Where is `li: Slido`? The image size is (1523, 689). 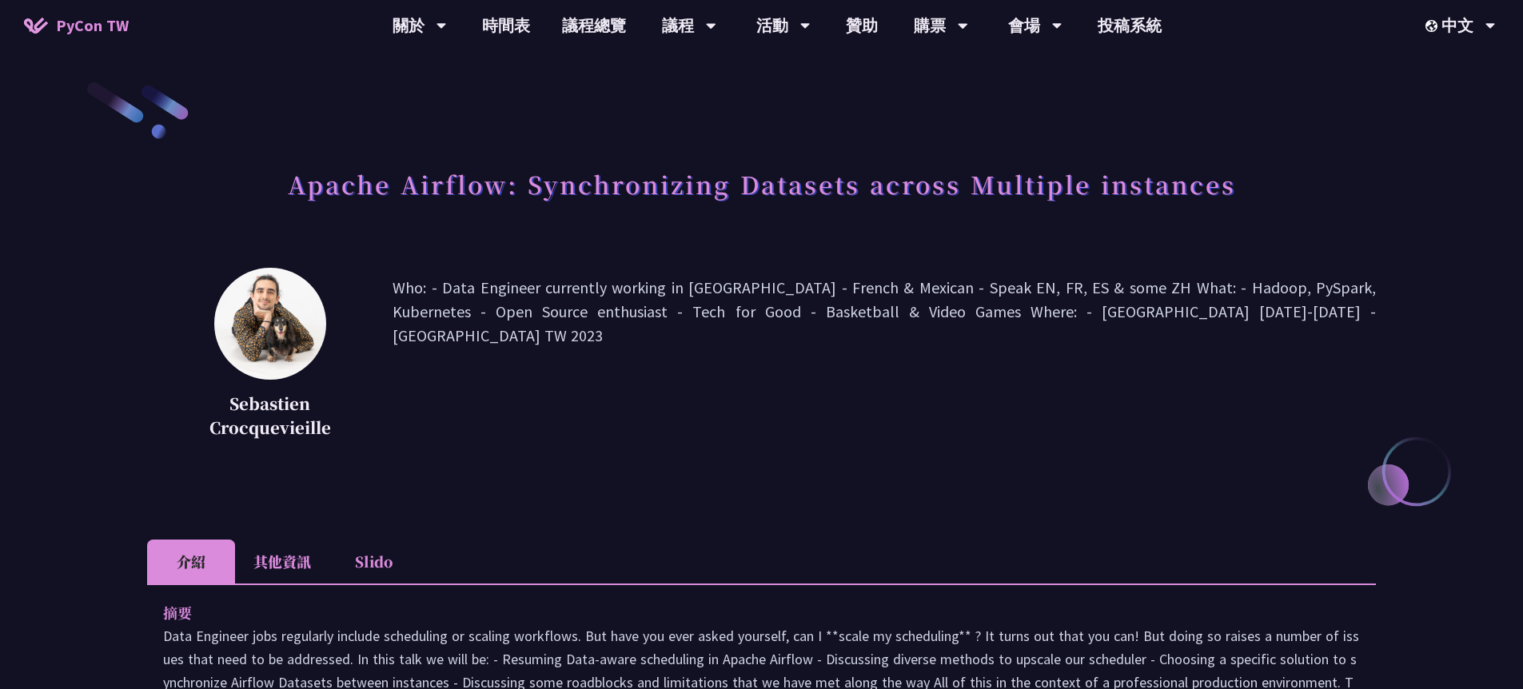 li: Slido is located at coordinates (373, 561).